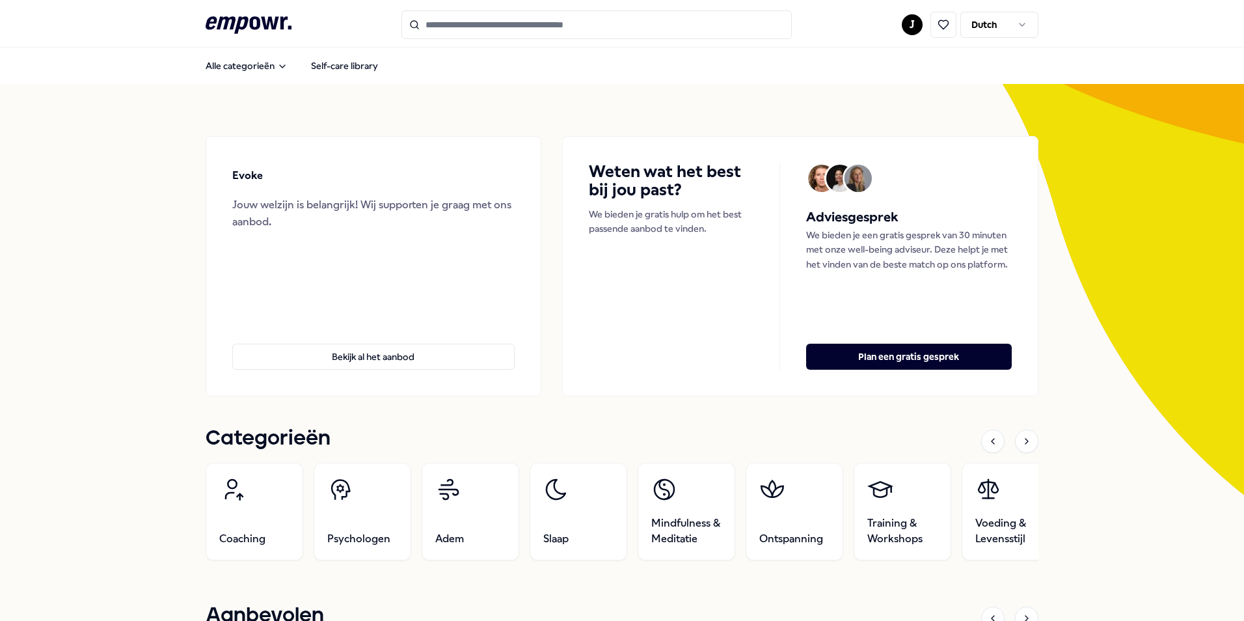 The width and height of the screenshot is (1244, 621). What do you see at coordinates (909, 249) in the screenshot?
I see `p: We bieden je een gratis gesprek van 30 minuten met onze well-being adviseur. Deze helpt je met he...` at bounding box center [909, 249].